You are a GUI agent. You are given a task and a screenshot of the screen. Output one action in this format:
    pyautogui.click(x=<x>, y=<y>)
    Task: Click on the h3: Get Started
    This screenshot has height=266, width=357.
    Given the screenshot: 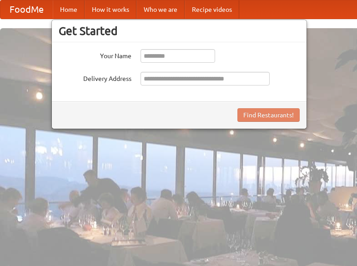 What is the action you would take?
    pyautogui.click(x=179, y=31)
    